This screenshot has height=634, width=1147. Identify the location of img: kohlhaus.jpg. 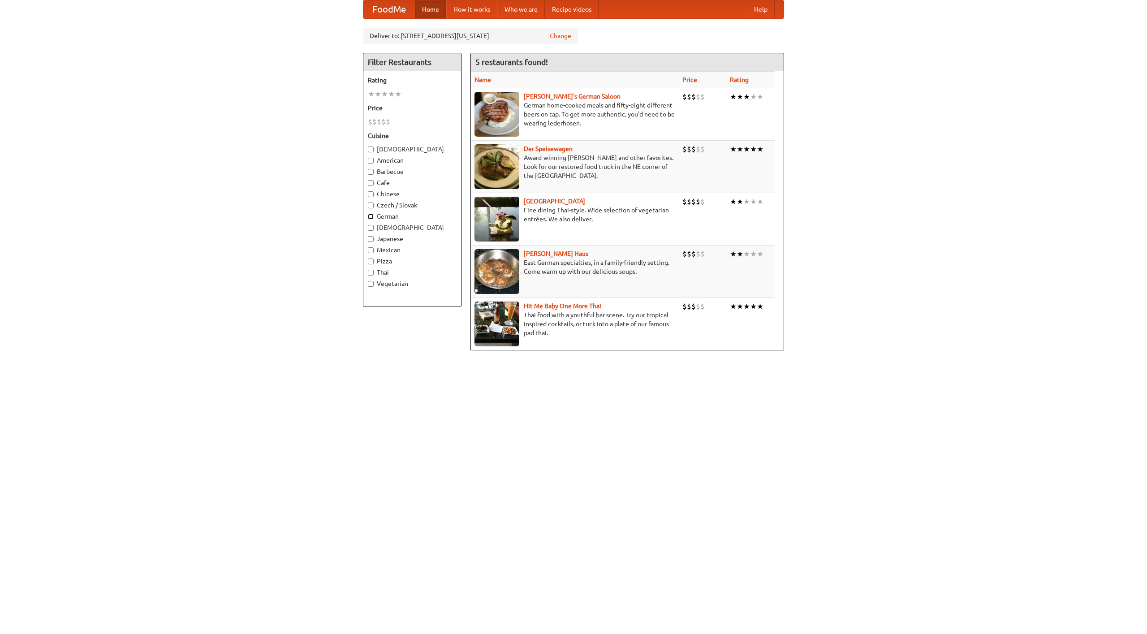
(497, 272).